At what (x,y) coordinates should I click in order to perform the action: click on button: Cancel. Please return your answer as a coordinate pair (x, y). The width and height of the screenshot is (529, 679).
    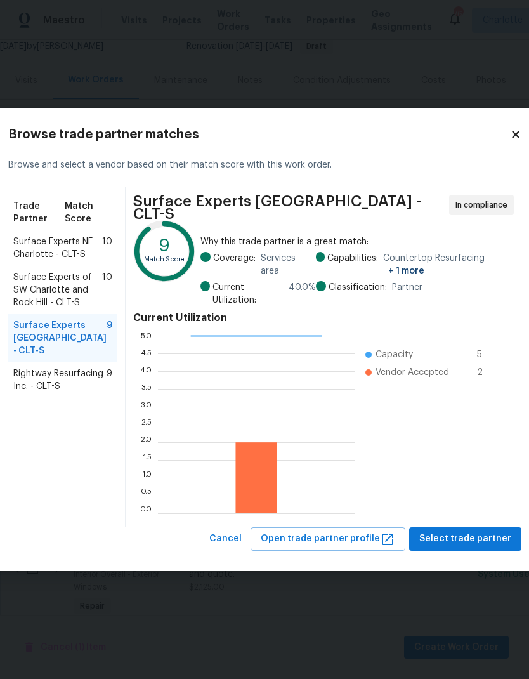
    Looking at the image, I should click on (225, 539).